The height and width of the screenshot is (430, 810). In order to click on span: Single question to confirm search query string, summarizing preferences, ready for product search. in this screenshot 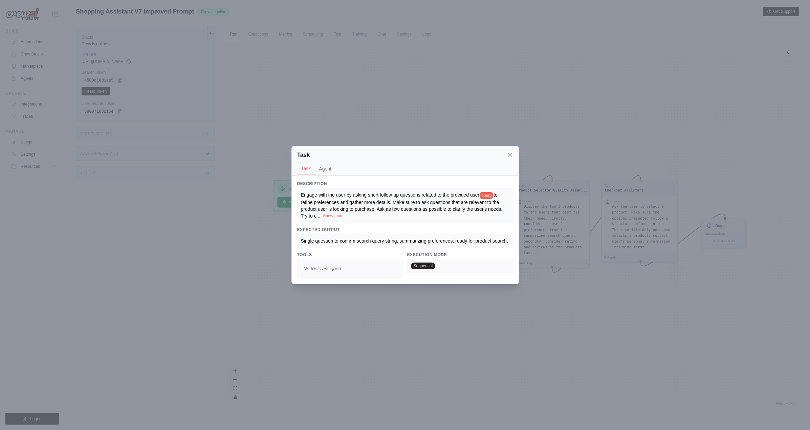, I will do `click(404, 241)`.